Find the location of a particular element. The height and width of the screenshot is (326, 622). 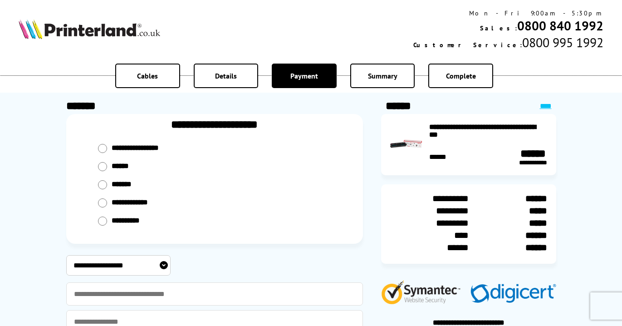

span: Payment is located at coordinates (304, 76).